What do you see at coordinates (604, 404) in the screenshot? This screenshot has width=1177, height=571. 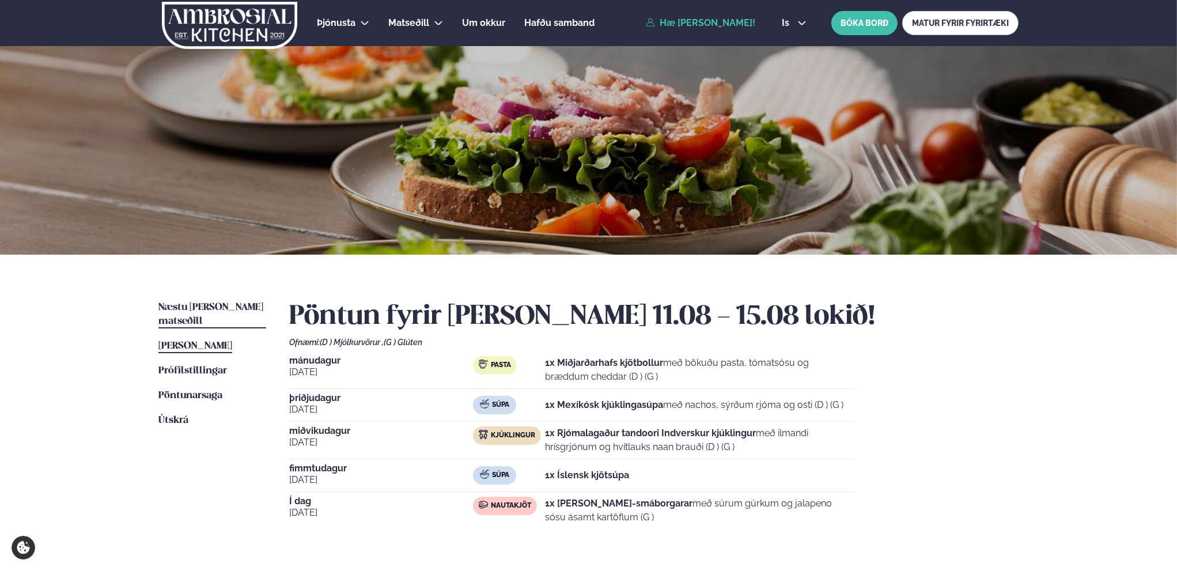 I see `strong: 1x Mexíkósk kjúklingasúpa` at bounding box center [604, 404].